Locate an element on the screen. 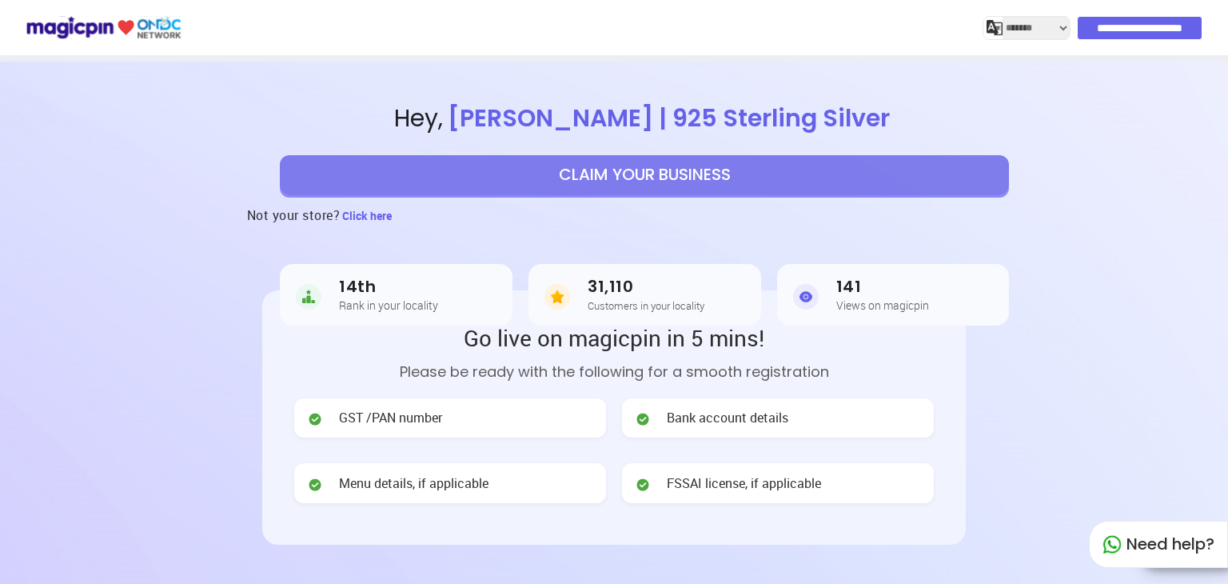 The image size is (1228, 584). h3: 14th is located at coordinates (388, 286).